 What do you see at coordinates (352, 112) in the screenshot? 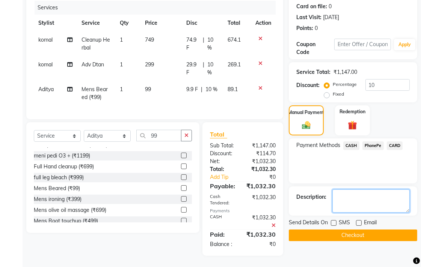
I see `label: Redemption` at bounding box center [352, 112].